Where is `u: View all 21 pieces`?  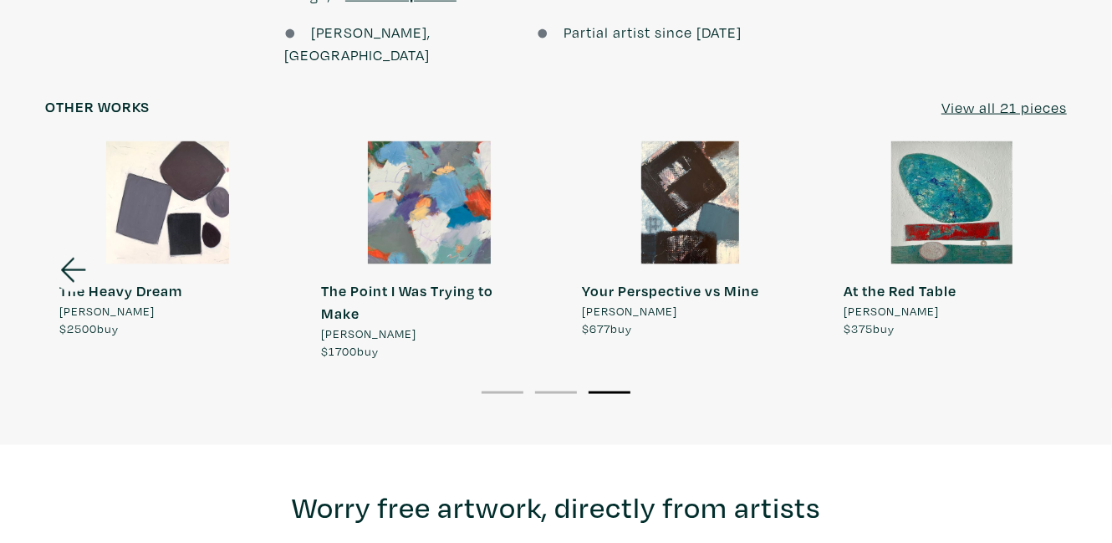
u: View all 21 pieces is located at coordinates (1004, 107).